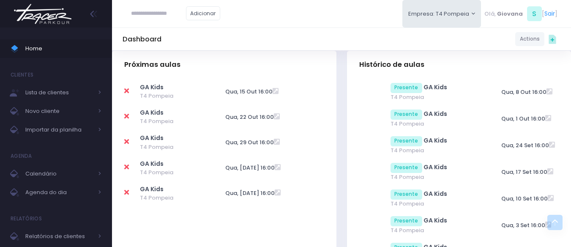 The width and height of the screenshot is (571, 247). What do you see at coordinates (59, 174) in the screenshot?
I see `span: Calendário` at bounding box center [59, 174].